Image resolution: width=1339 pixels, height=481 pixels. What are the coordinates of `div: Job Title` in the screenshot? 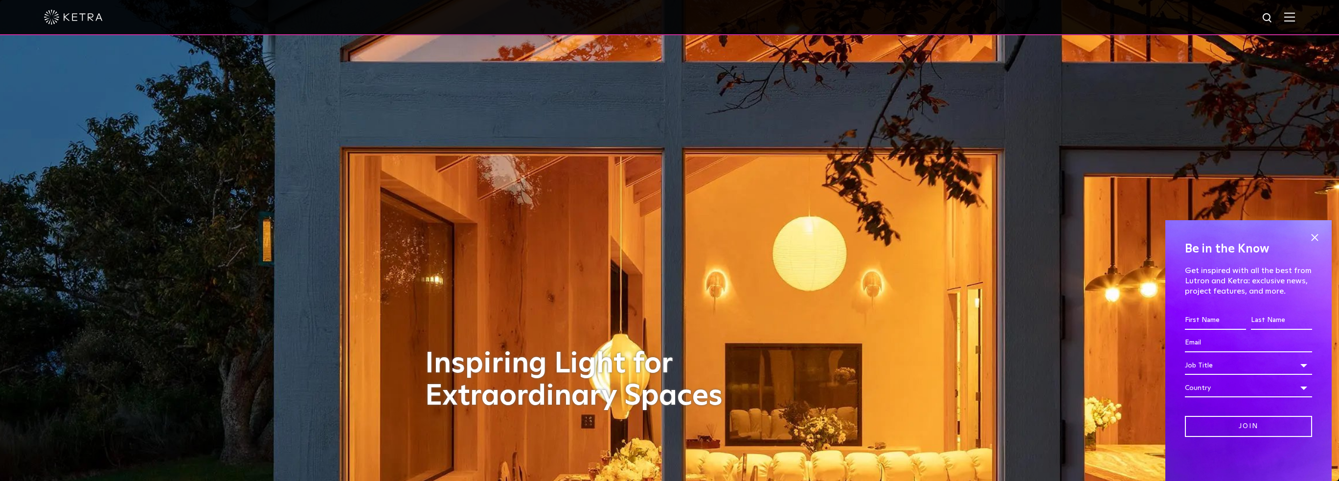 It's located at (1248, 365).